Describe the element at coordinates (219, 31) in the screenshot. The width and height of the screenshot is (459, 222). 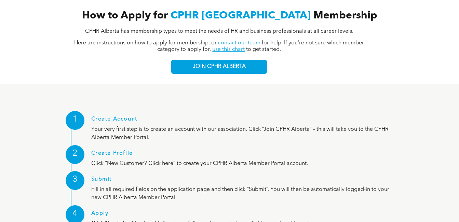
I see `span: CPHR Alberta has membership types to meet the needs of HR and business professionals at all caree...` at that location.